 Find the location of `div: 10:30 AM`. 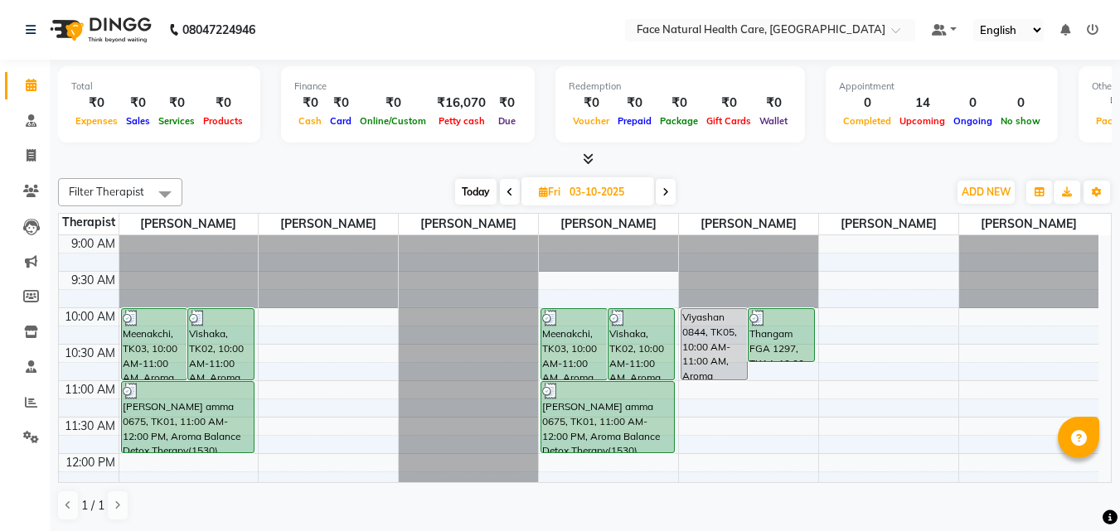

div: 10:30 AM is located at coordinates (90, 353).